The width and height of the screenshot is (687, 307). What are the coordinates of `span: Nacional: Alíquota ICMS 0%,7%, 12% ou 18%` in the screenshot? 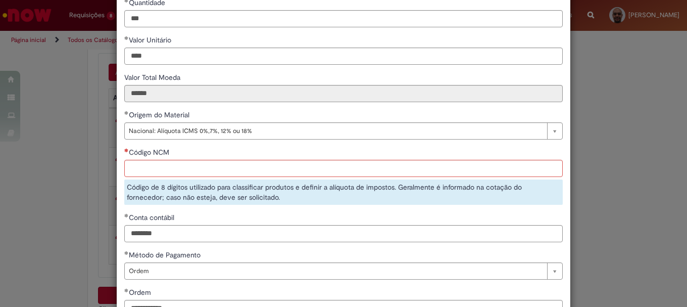 It's located at (335, 131).